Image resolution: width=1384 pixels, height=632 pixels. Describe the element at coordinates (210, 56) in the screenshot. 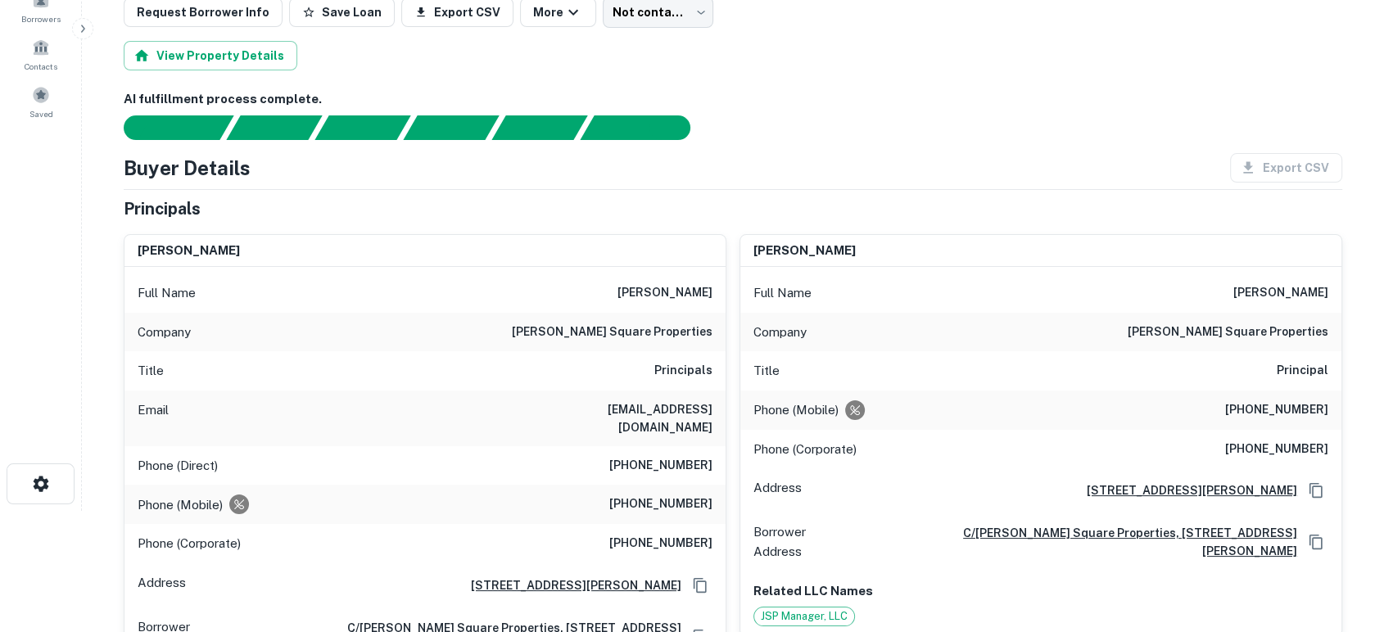

I see `button: View Property Details` at that location.